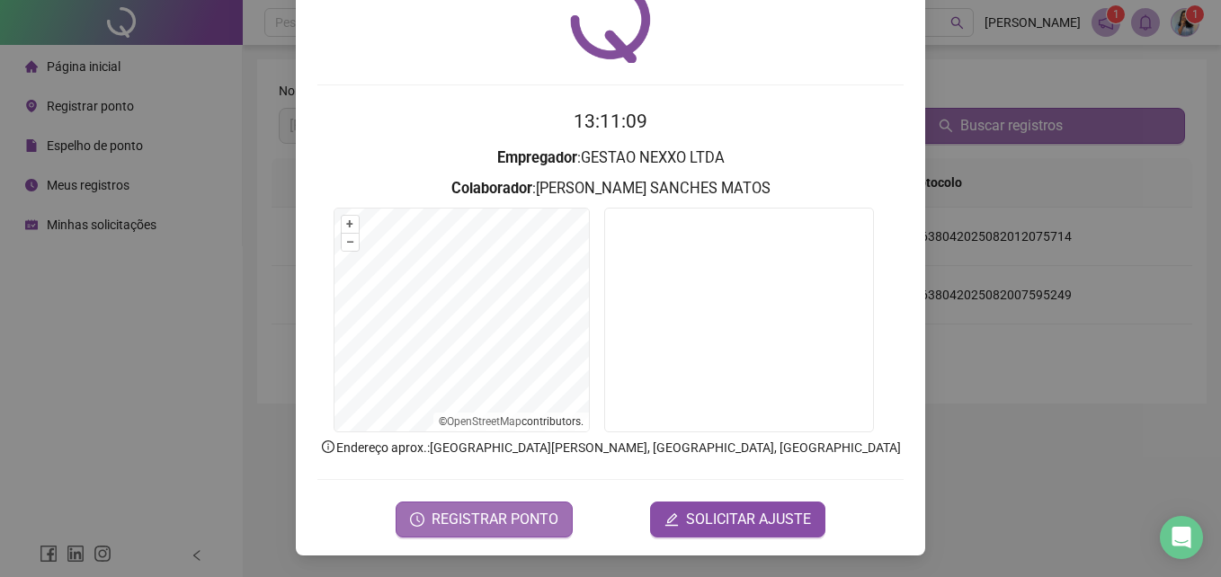 The image size is (1221, 577). Describe the element at coordinates (748, 520) in the screenshot. I see `span: SOLICITAR AJUSTE` at that location.